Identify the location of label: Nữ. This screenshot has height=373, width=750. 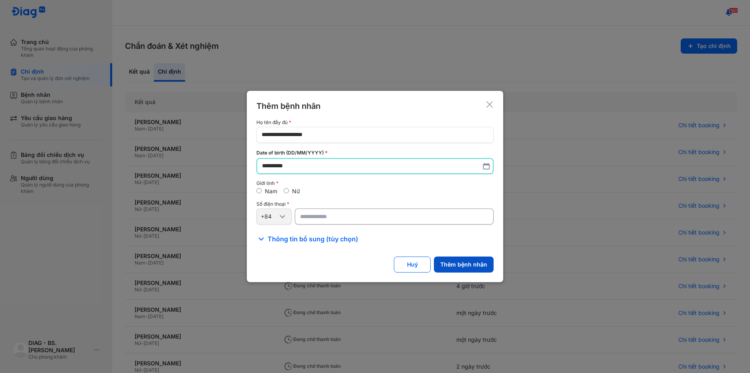
(296, 191).